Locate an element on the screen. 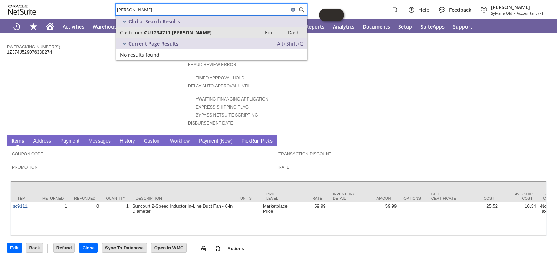  div: Gift Certificate is located at coordinates (443, 196).